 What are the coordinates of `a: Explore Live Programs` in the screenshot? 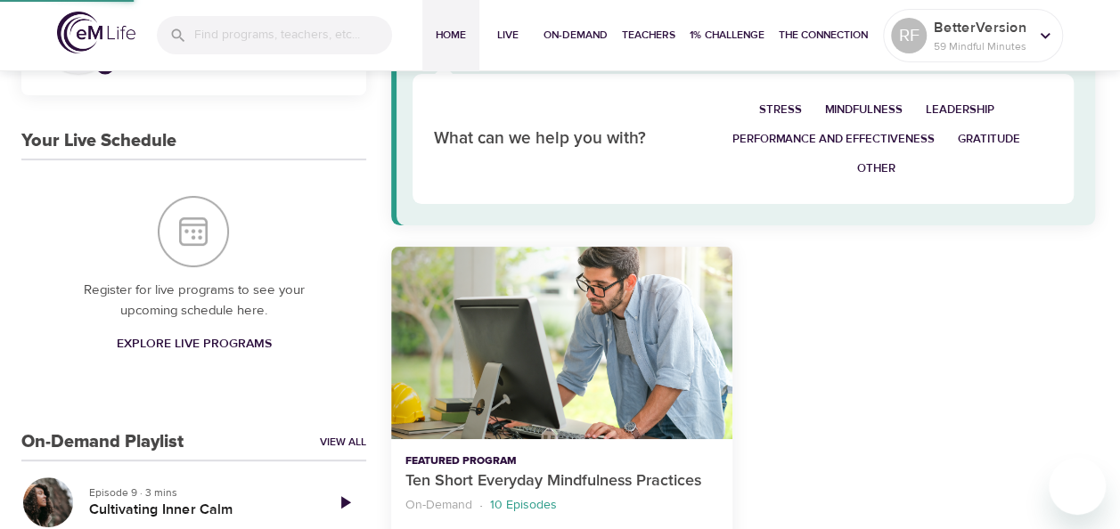 It's located at (193, 344).